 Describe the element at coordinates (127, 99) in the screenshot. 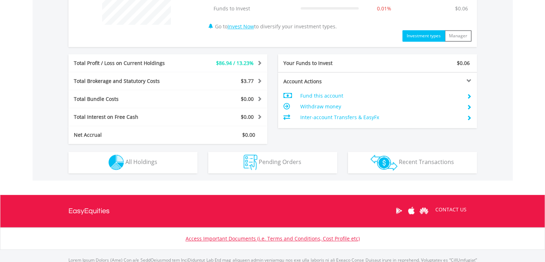

I see `div: Total Bundle Costs` at that location.